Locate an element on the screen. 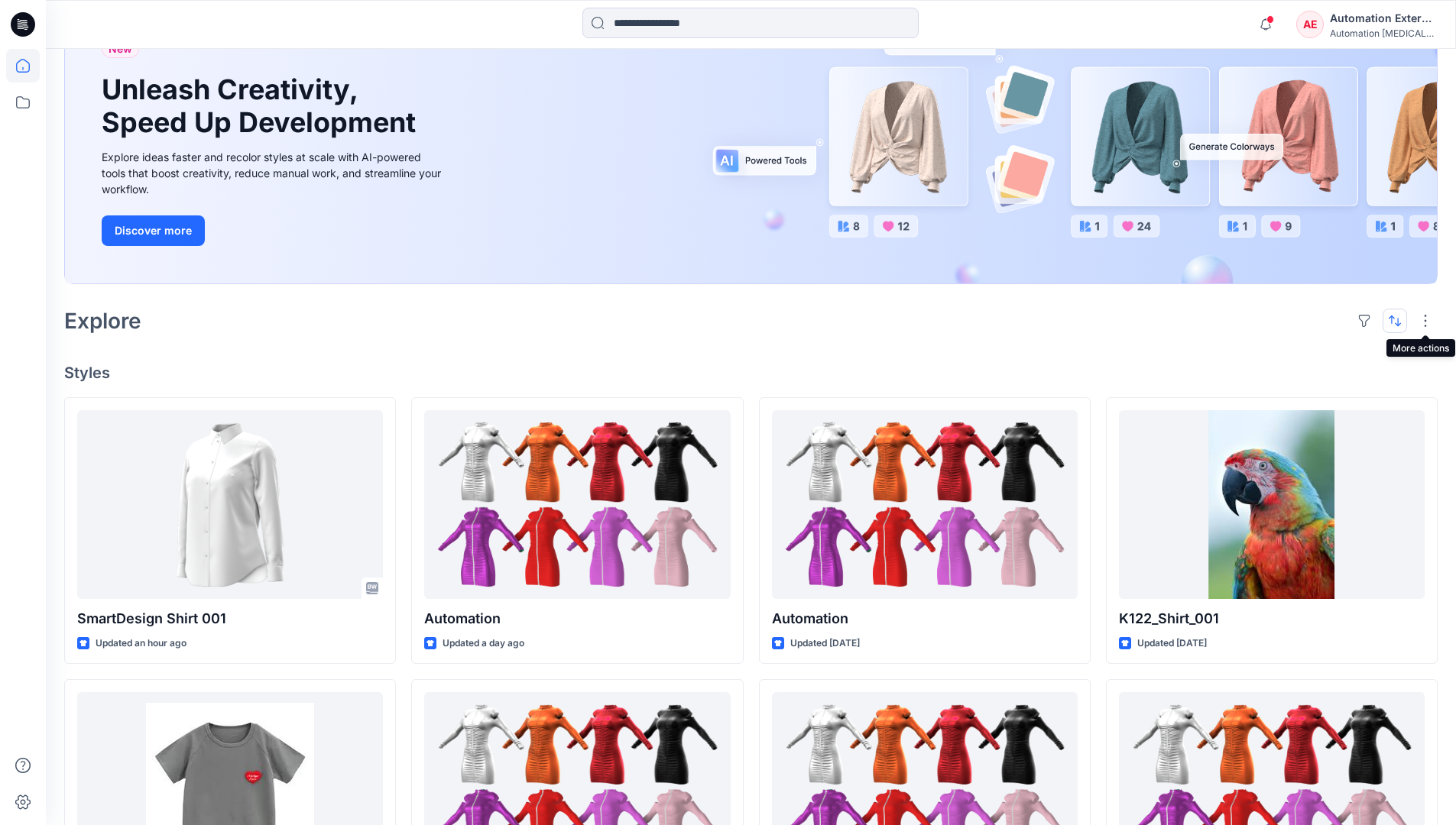  h4: Styles is located at coordinates (751, 373).